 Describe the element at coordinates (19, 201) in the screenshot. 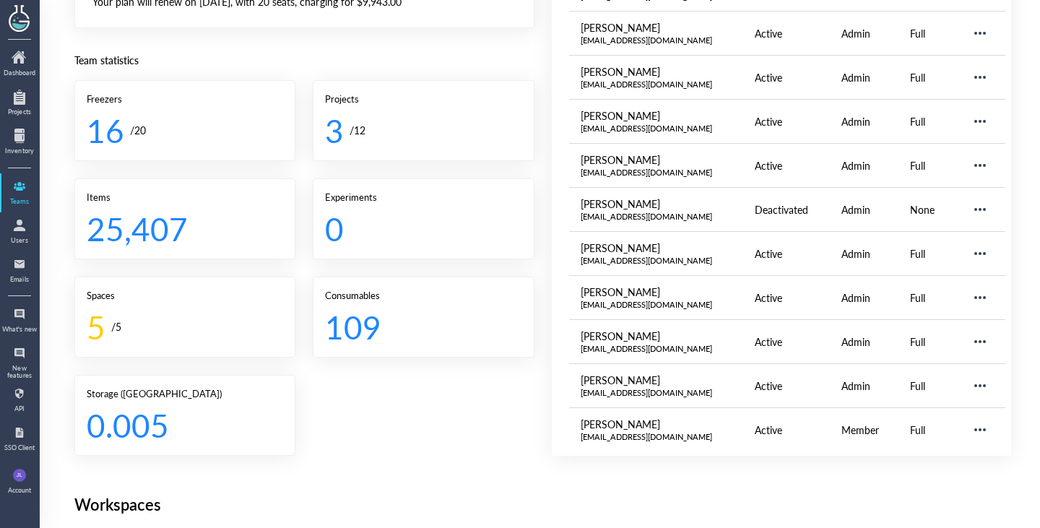

I see `div: Teams` at that location.